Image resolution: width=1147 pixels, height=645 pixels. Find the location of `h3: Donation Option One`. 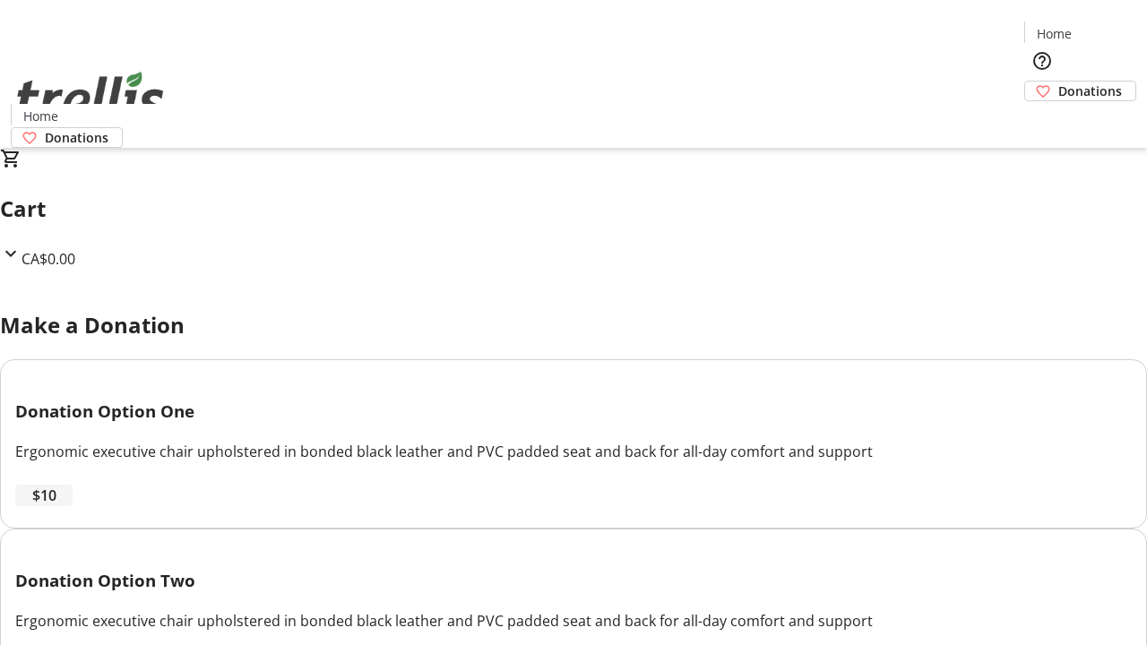

h3: Donation Option One is located at coordinates (574, 411).